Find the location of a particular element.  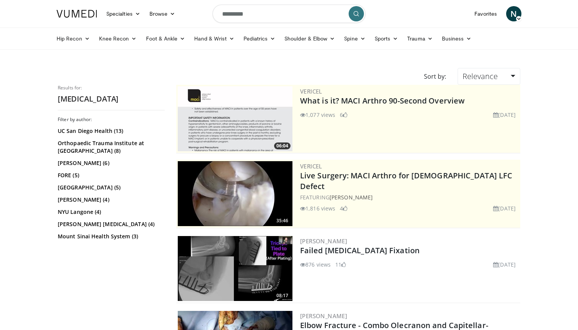

span: 06:04 is located at coordinates (282, 146).